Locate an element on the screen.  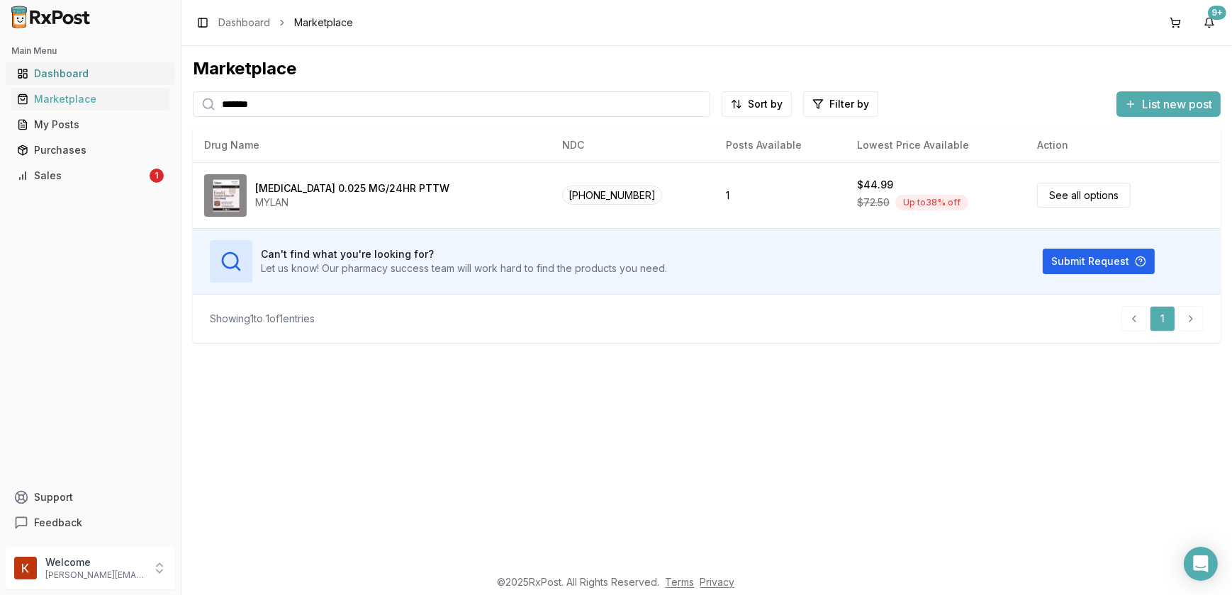
img: User avatar is located at coordinates (26, 568).